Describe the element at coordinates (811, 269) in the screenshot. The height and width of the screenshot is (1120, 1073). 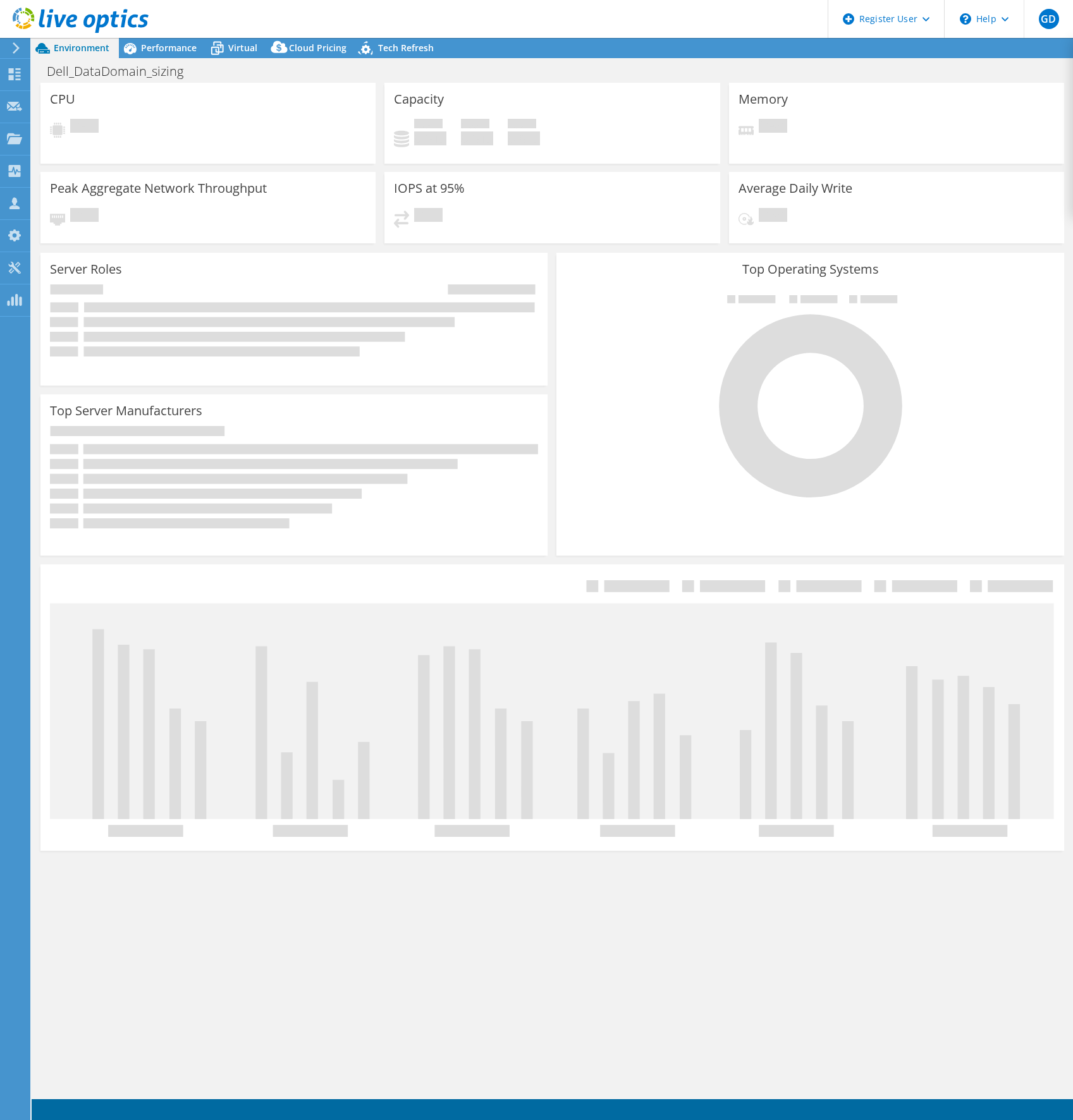
I see `h3: Top Operating Systems` at that location.